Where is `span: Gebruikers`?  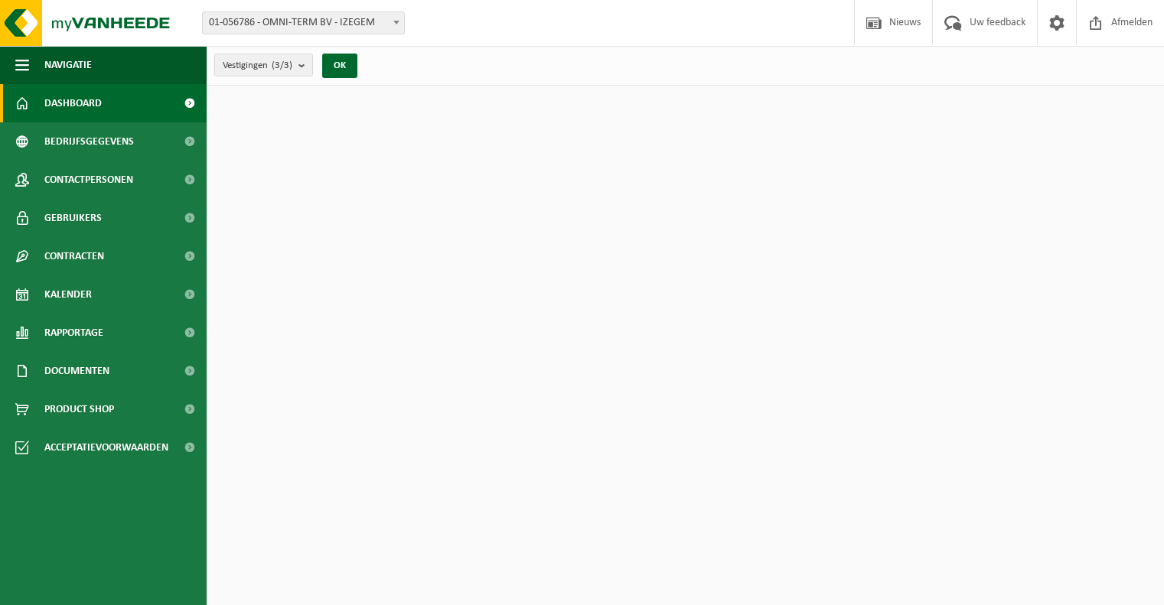
span: Gebruikers is located at coordinates (73, 218).